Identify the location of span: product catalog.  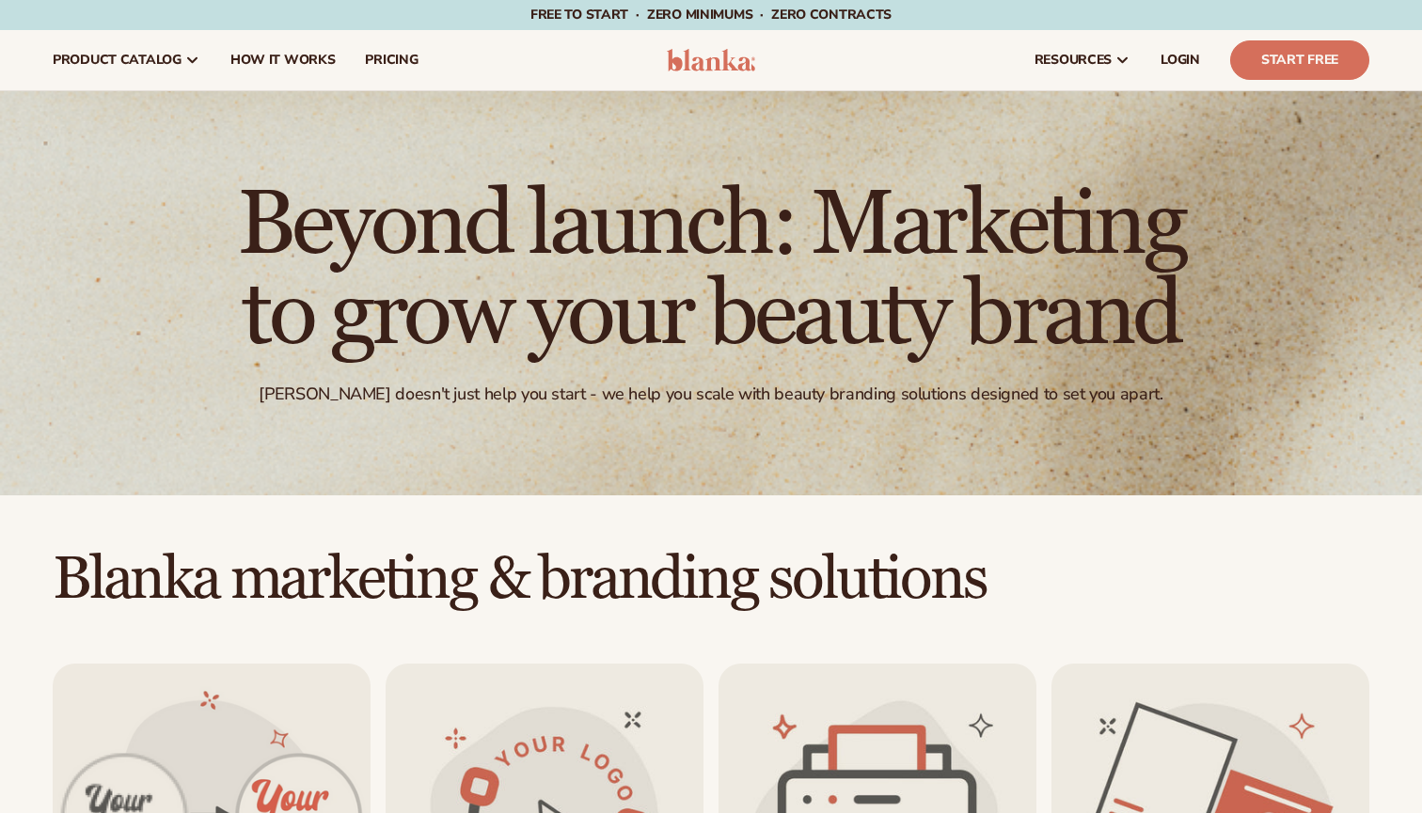
(117, 60).